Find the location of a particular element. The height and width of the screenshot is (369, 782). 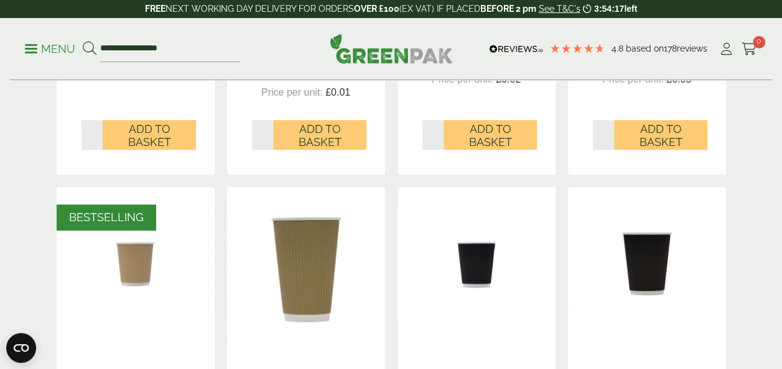

span: 0 is located at coordinates (759, 42).